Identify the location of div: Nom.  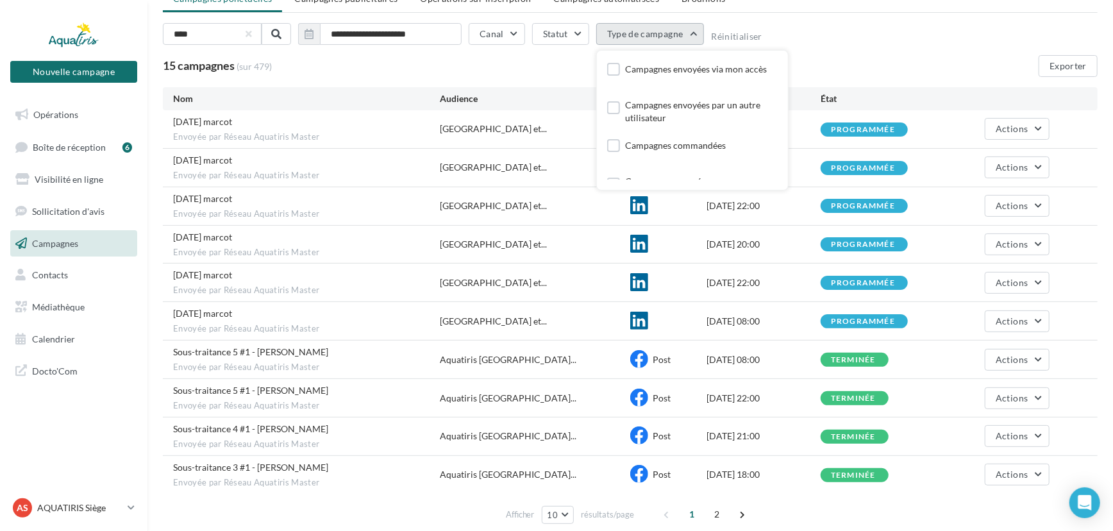
(306, 99).